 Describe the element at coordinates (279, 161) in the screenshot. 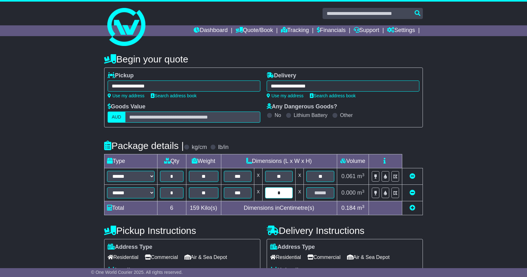

I see `td: Dimensions (L x W x H)` at that location.